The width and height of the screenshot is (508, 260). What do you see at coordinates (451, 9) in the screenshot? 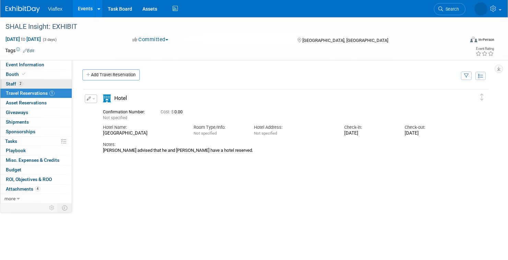
I see `span: Search` at bounding box center [451, 9].